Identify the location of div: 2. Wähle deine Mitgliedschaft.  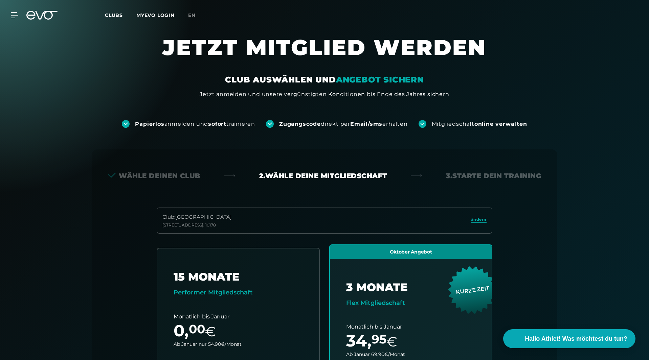
(323, 176).